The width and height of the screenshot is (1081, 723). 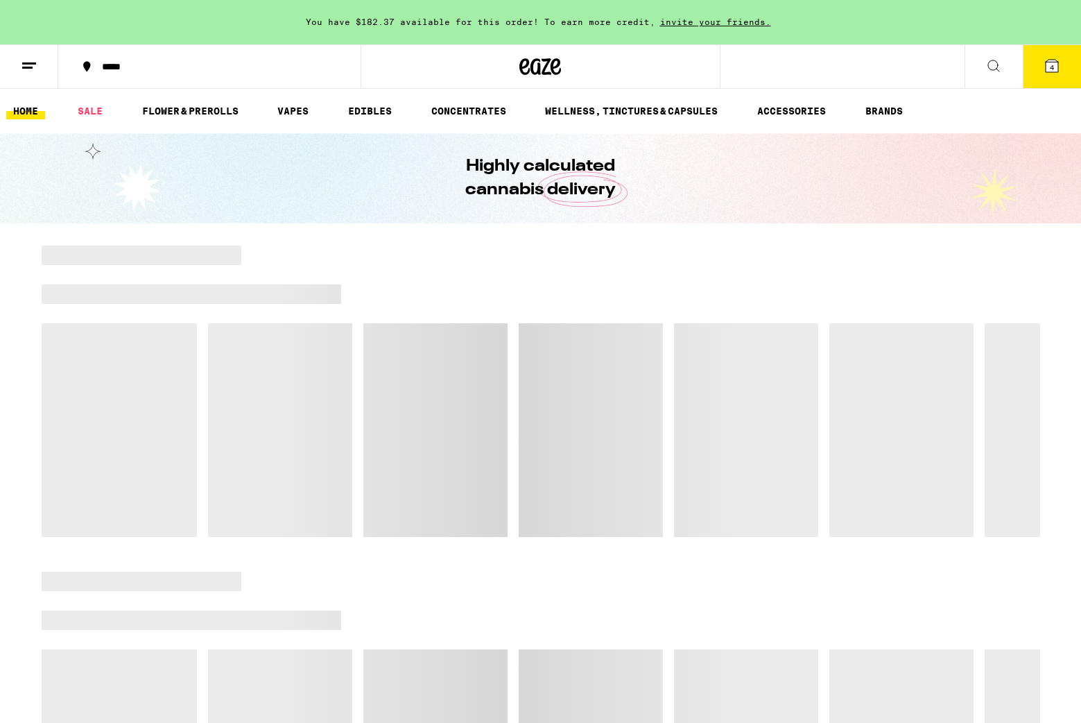 I want to click on span: 4, so click(x=1052, y=67).